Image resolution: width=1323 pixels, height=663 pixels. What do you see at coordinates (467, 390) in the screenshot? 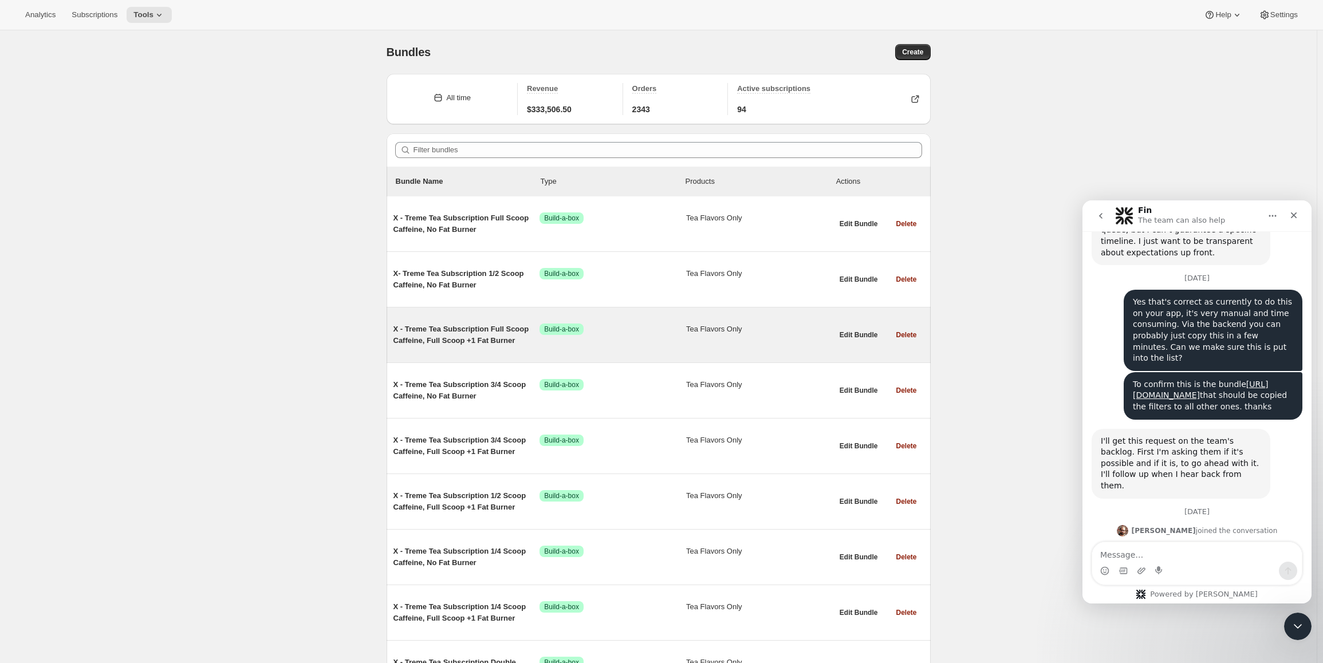
I see `span: X - Treme Tea Subscription 3/4 Scoop Caffeine, No Fat Burner` at bounding box center [467, 390].